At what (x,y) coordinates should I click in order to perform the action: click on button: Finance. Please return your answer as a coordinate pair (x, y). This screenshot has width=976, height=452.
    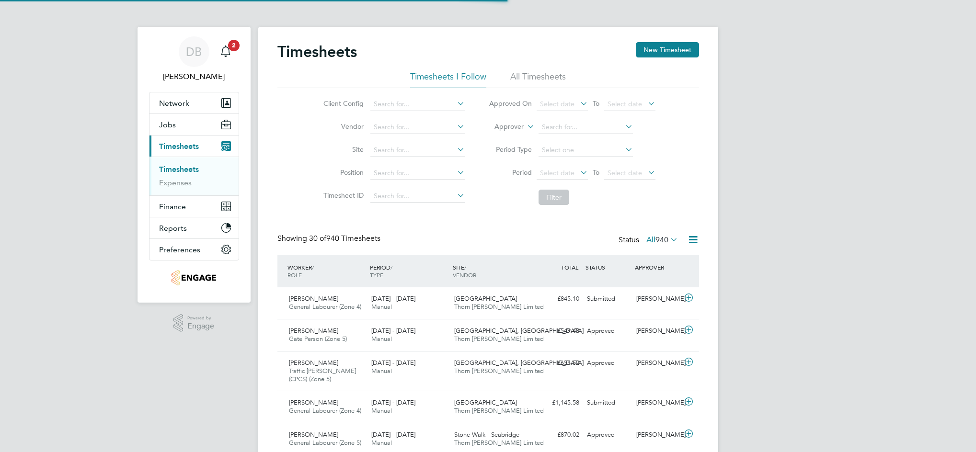
    Looking at the image, I should click on (194, 206).